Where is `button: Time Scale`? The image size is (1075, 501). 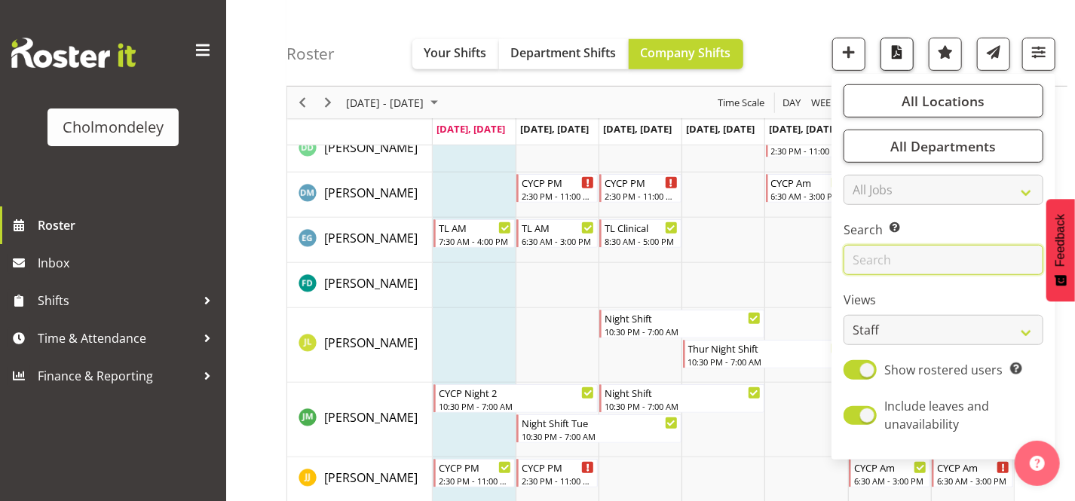 button: Time Scale is located at coordinates (741, 103).